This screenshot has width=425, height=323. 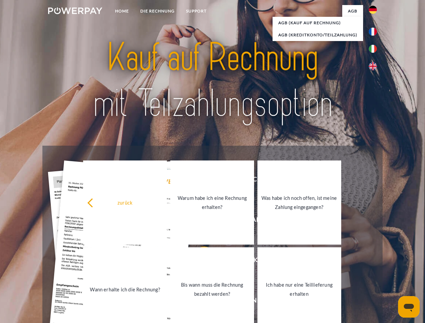 What do you see at coordinates (373, 32) in the screenshot?
I see `img: fr` at bounding box center [373, 32].